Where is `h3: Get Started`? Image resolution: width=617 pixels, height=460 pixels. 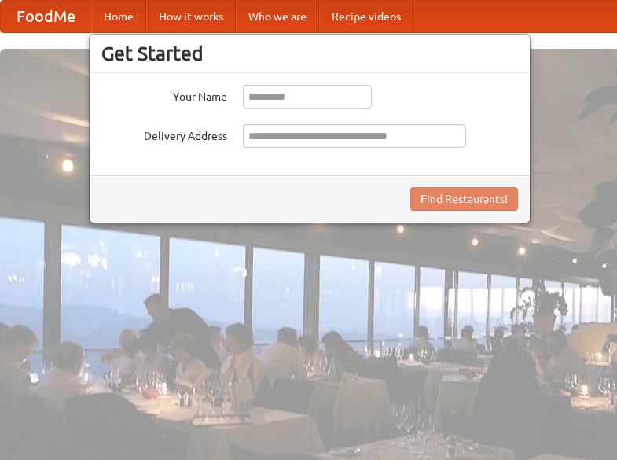 h3: Get Started is located at coordinates (309, 53).